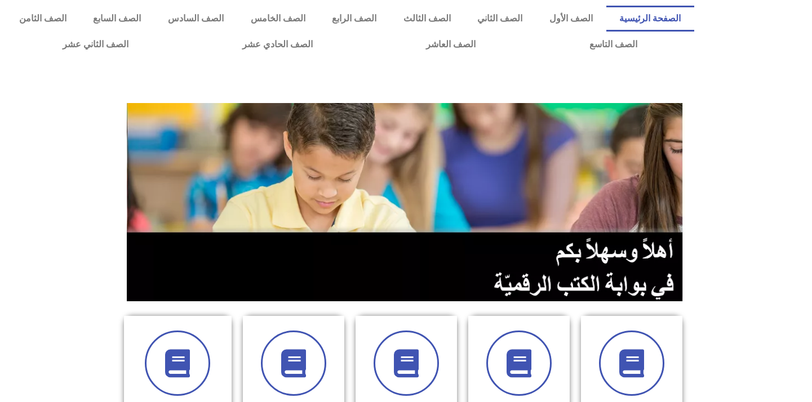 This screenshot has height=402, width=812. Describe the element at coordinates (451, 45) in the screenshot. I see `a: الصف العاشر` at that location.